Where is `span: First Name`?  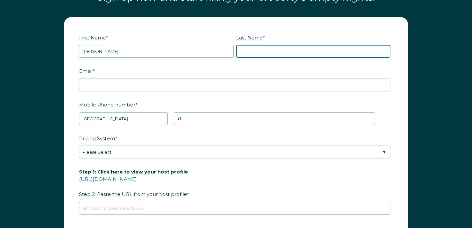
span: First Name is located at coordinates (93, 38).